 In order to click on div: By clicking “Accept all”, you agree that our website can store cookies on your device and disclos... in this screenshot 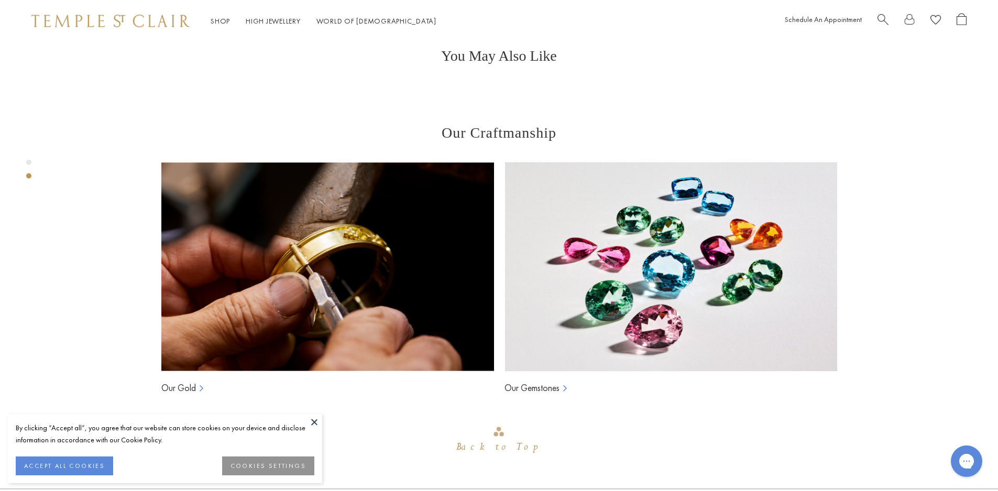, I will do `click(165, 434)`.